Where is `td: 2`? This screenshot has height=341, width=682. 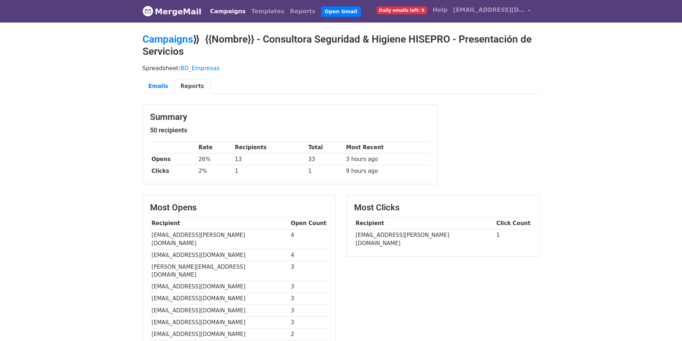
td: 2 is located at coordinates (308, 334).